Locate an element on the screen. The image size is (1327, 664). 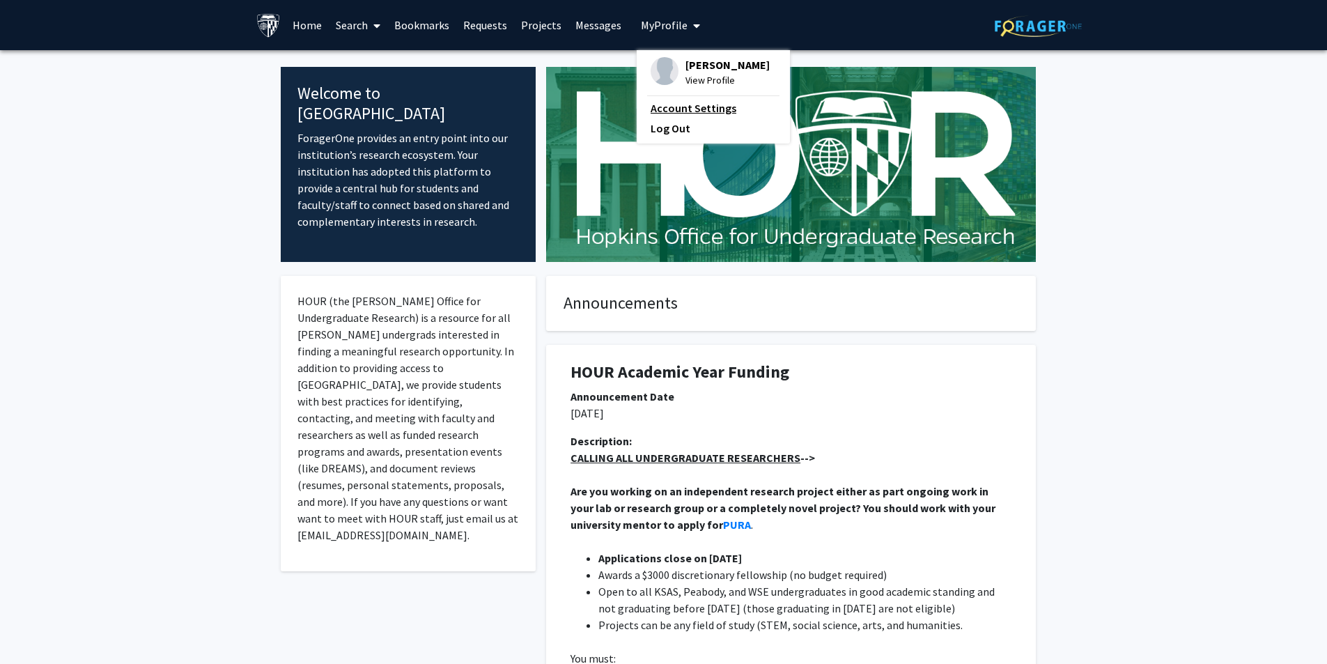
li: Open to all KSAS, Peabody, and WSE undergraduates in good academic standing and not graduating be... is located at coordinates (805, 600).